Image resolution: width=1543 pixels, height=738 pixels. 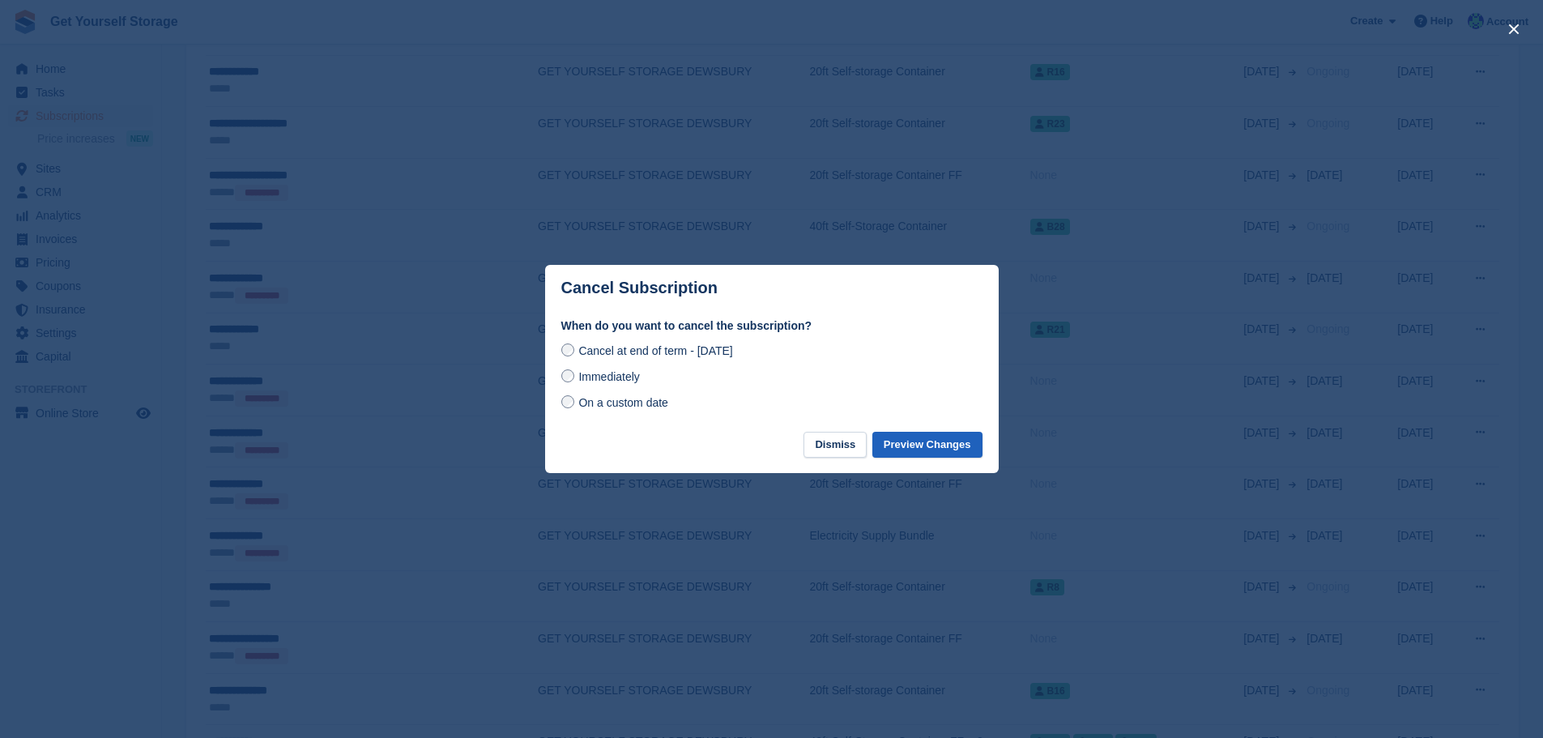 I want to click on span: On a custom date, so click(x=623, y=403).